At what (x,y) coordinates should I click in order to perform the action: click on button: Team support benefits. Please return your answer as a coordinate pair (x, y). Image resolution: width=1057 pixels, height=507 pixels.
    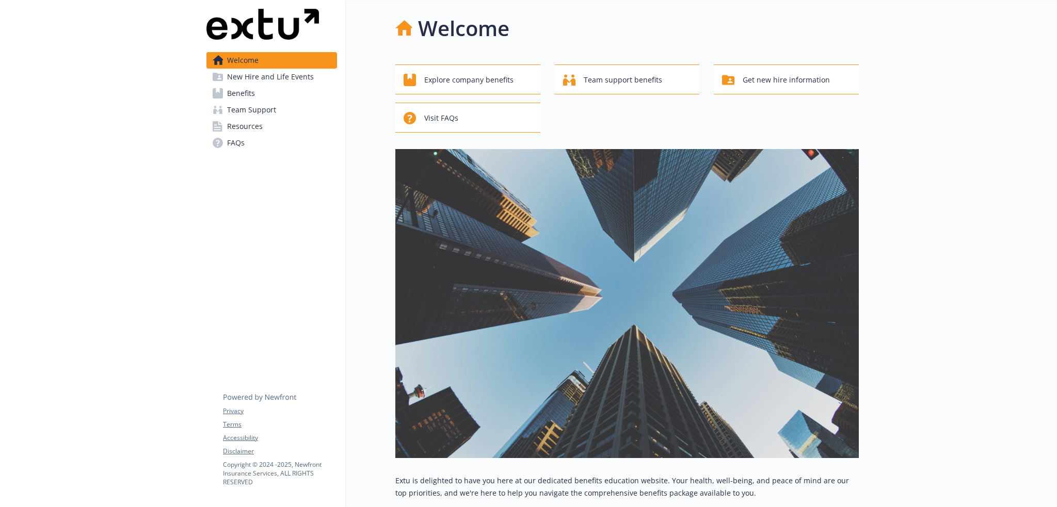
    Looking at the image, I should click on (627, 79).